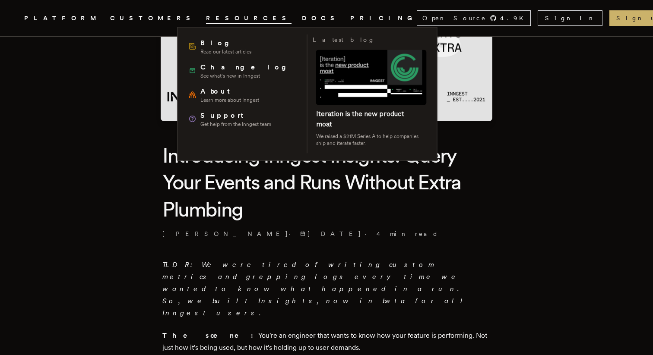  I want to click on span: Blog, so click(226, 43).